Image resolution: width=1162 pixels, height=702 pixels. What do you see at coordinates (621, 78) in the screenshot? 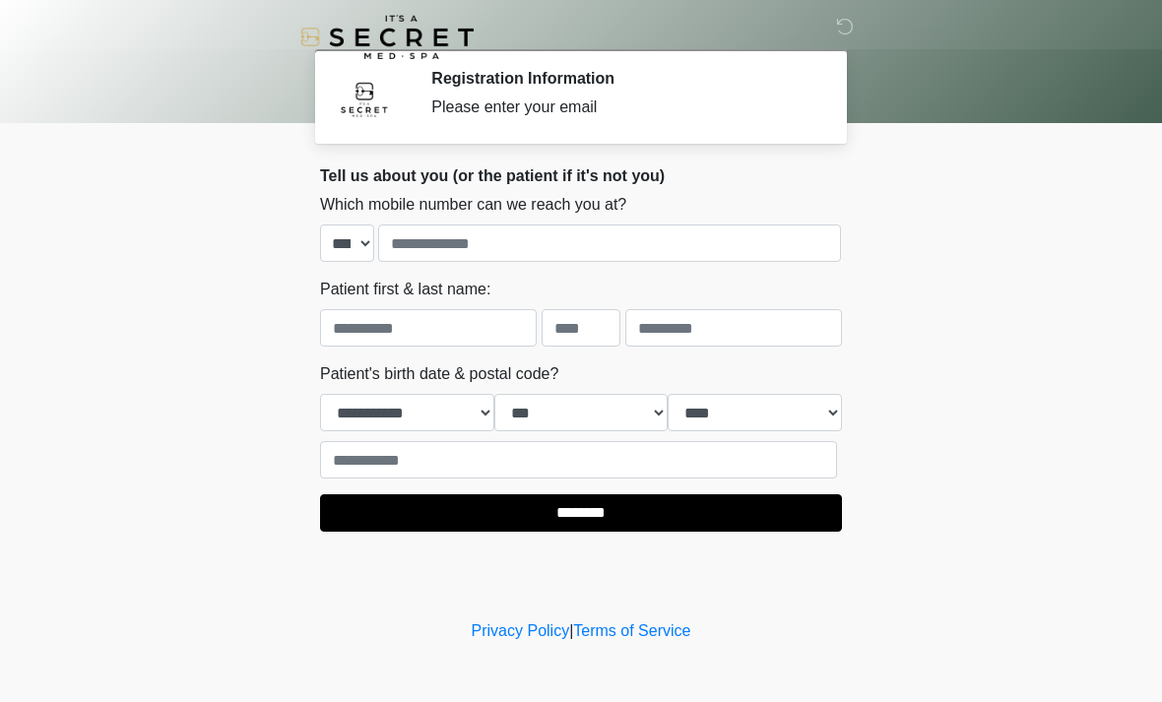
I see `h2: Registration Information` at bounding box center [621, 78].